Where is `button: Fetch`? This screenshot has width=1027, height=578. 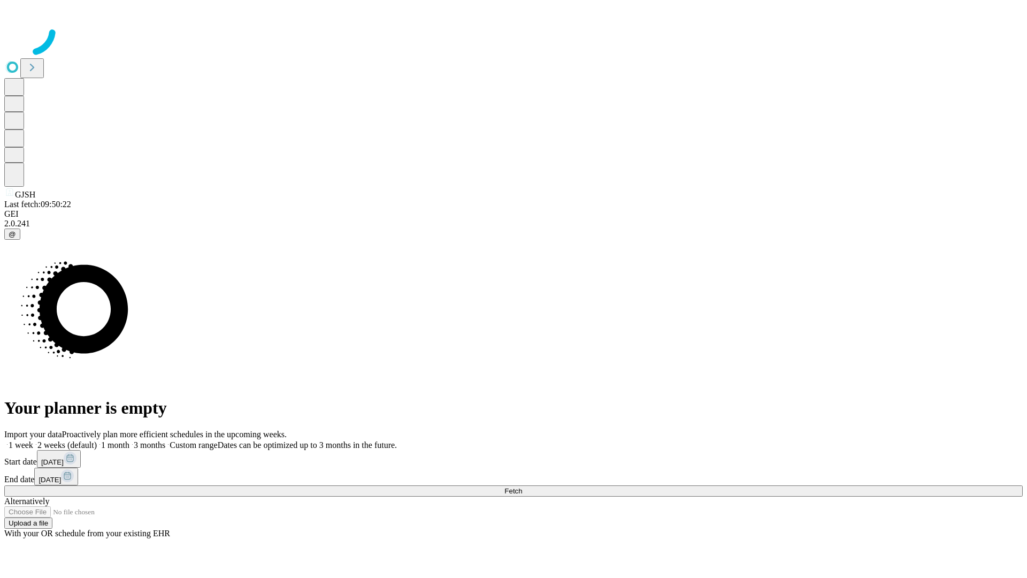
button: Fetch is located at coordinates (514, 491).